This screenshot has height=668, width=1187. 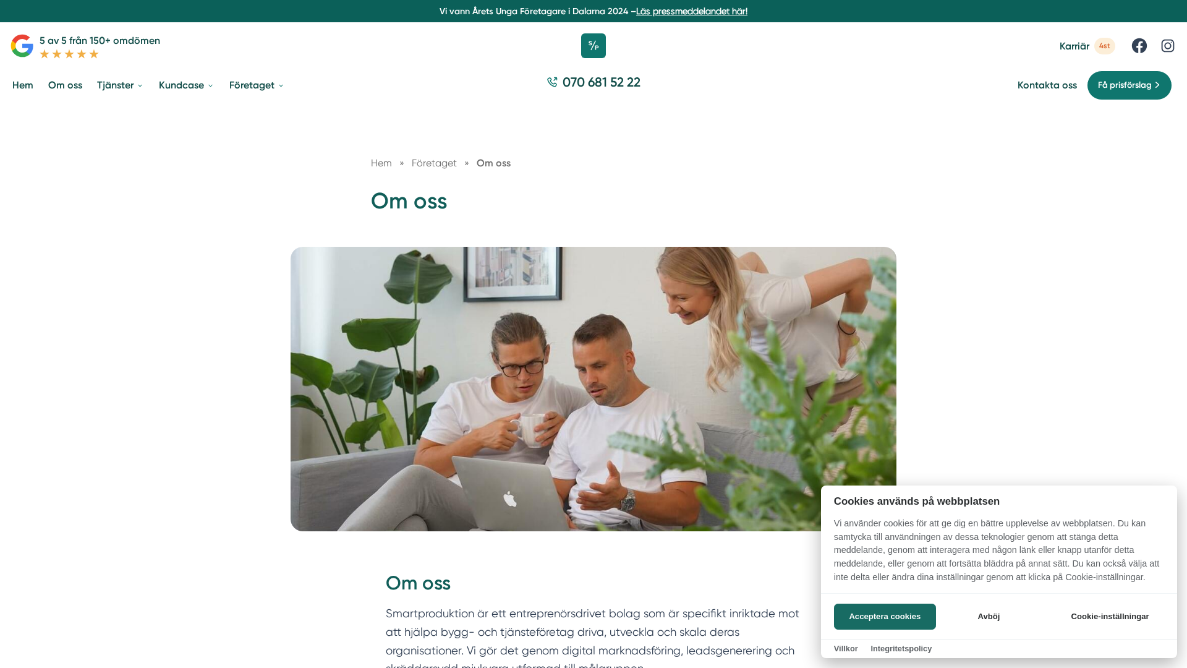 I want to click on button: Cookie-inställningar, so click(x=1110, y=617).